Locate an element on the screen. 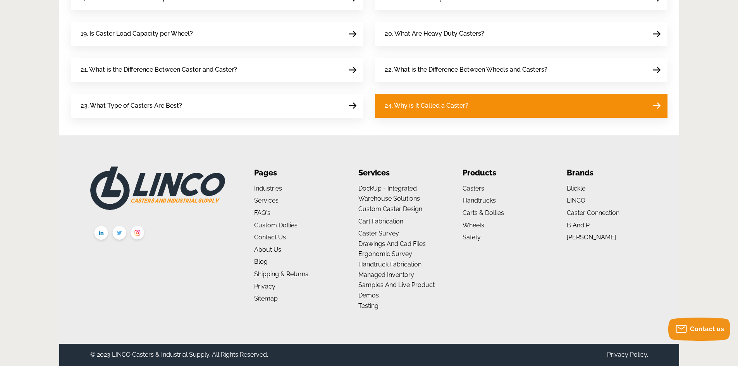 Image resolution: width=738 pixels, height=366 pixels. a: Managed Inventory is located at coordinates (386, 275).